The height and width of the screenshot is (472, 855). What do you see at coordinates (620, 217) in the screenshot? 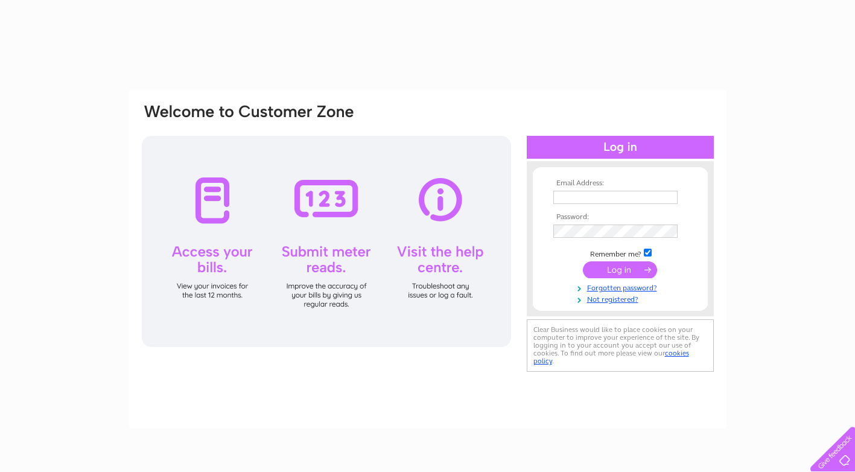
I see `th: Password:` at bounding box center [620, 217].